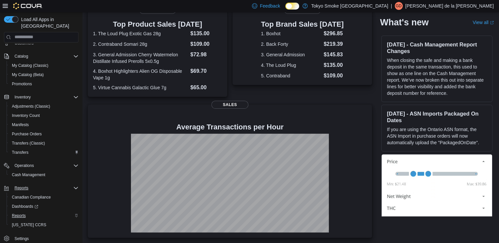 Image resolution: width=499 pixels, height=243 pixels. What do you see at coordinates (20, 153) in the screenshot?
I see `a: Transfers` at bounding box center [20, 153].